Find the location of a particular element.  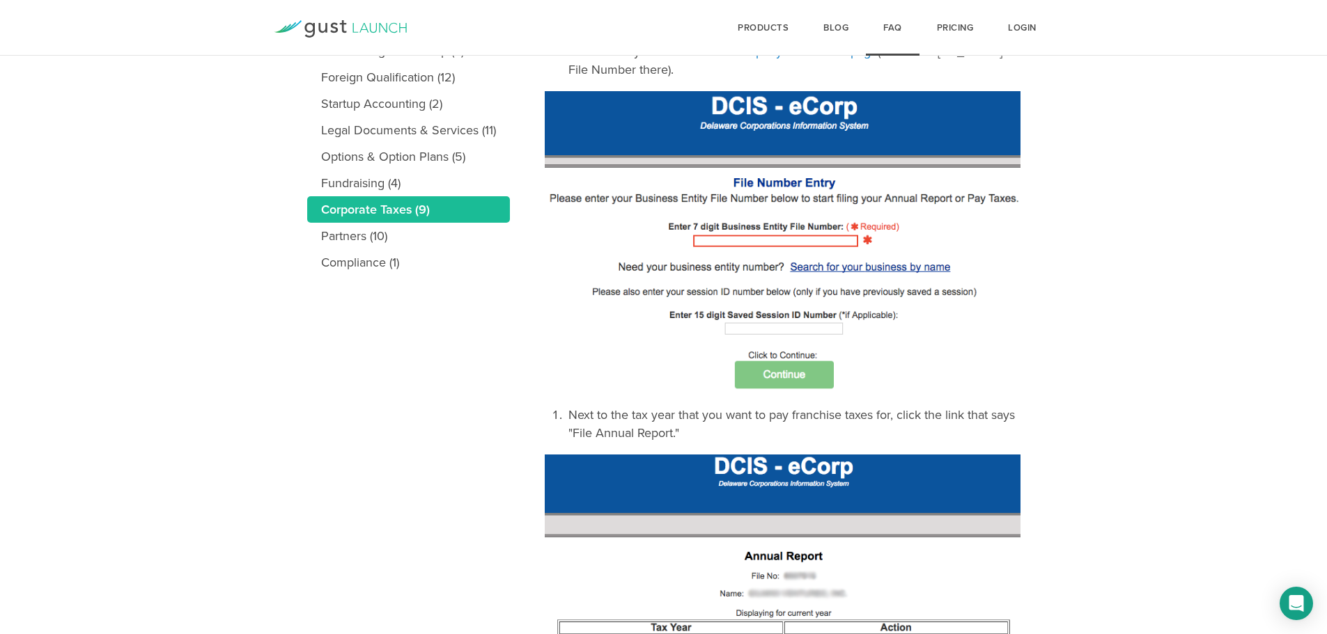

a: Options & Option Plans (5) is located at coordinates (408, 157).